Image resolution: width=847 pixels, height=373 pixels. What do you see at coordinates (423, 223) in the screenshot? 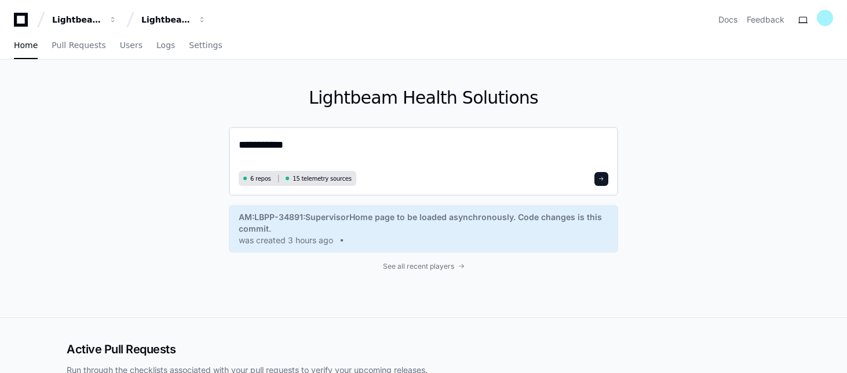
I see `span: AM:LBPP-34891:SupervisorHome page to be loaded asynchronously. Code changes is this commit.` at bounding box center [423, 223].